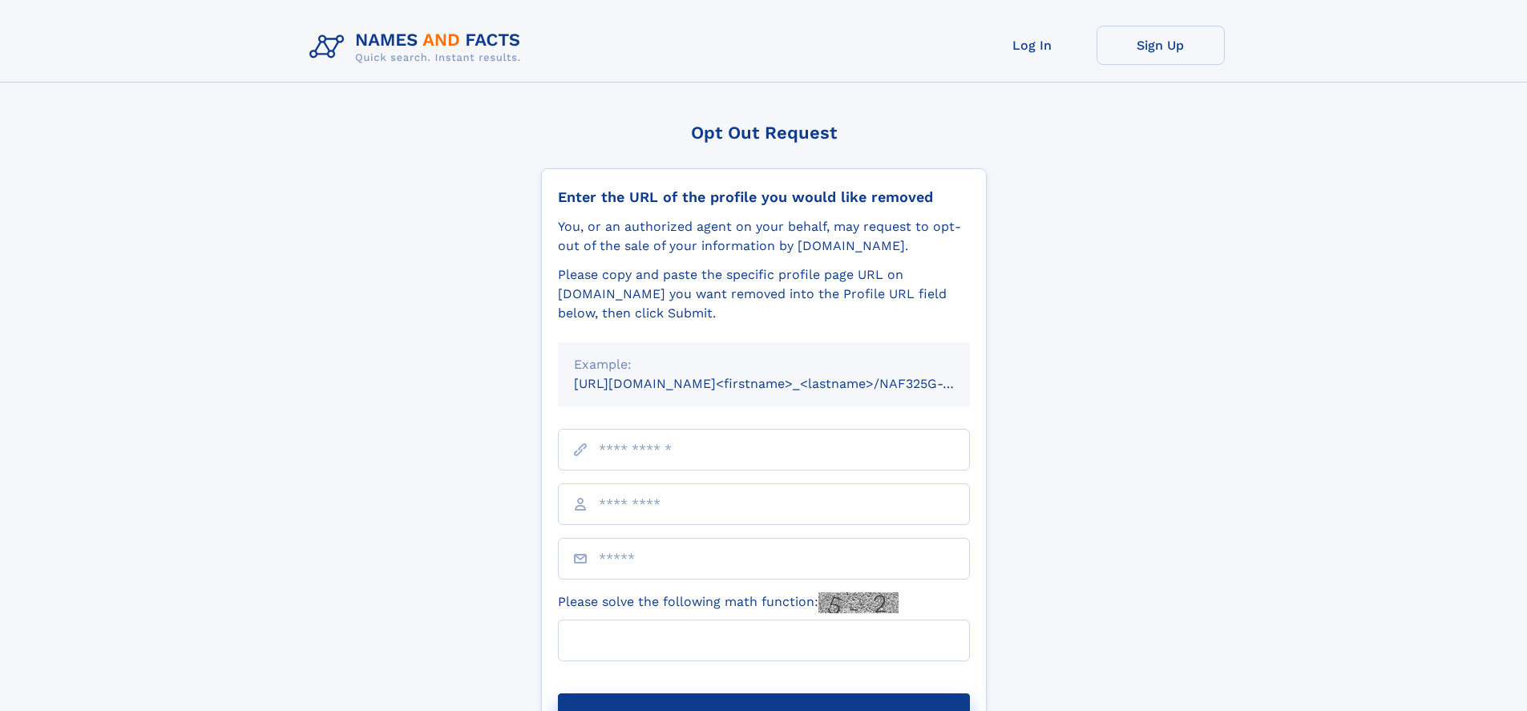 The width and height of the screenshot is (1527, 711). What do you see at coordinates (764, 236) in the screenshot?
I see `div: You, or an authorized agent on your behalf, may request to opt-out of the sale of your informatio...` at bounding box center [764, 236].